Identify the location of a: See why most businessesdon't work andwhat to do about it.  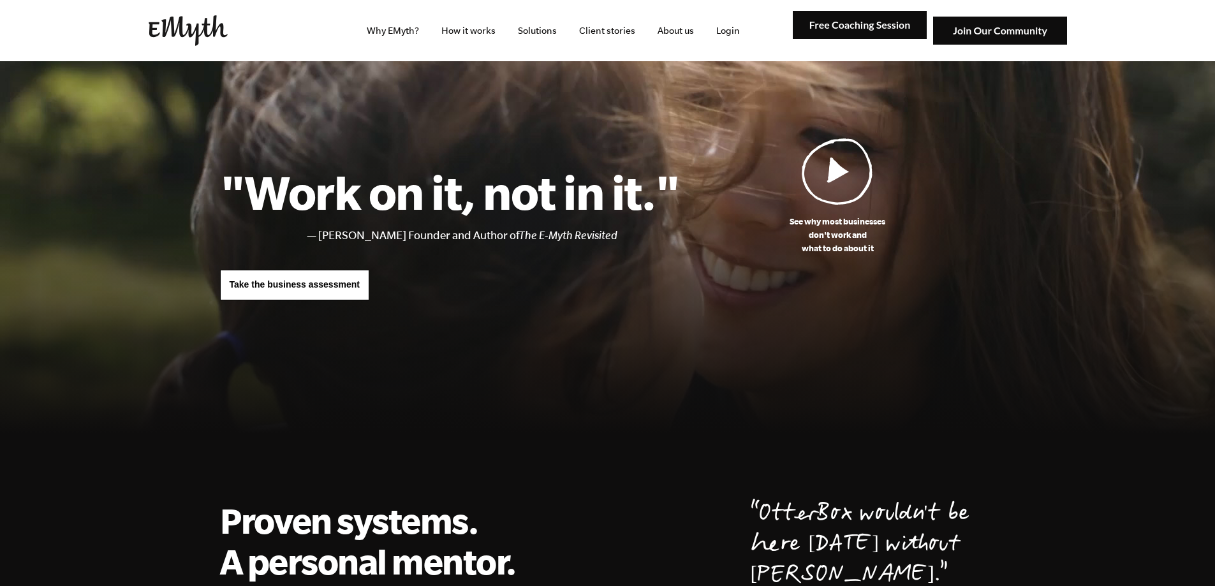
(837, 196).